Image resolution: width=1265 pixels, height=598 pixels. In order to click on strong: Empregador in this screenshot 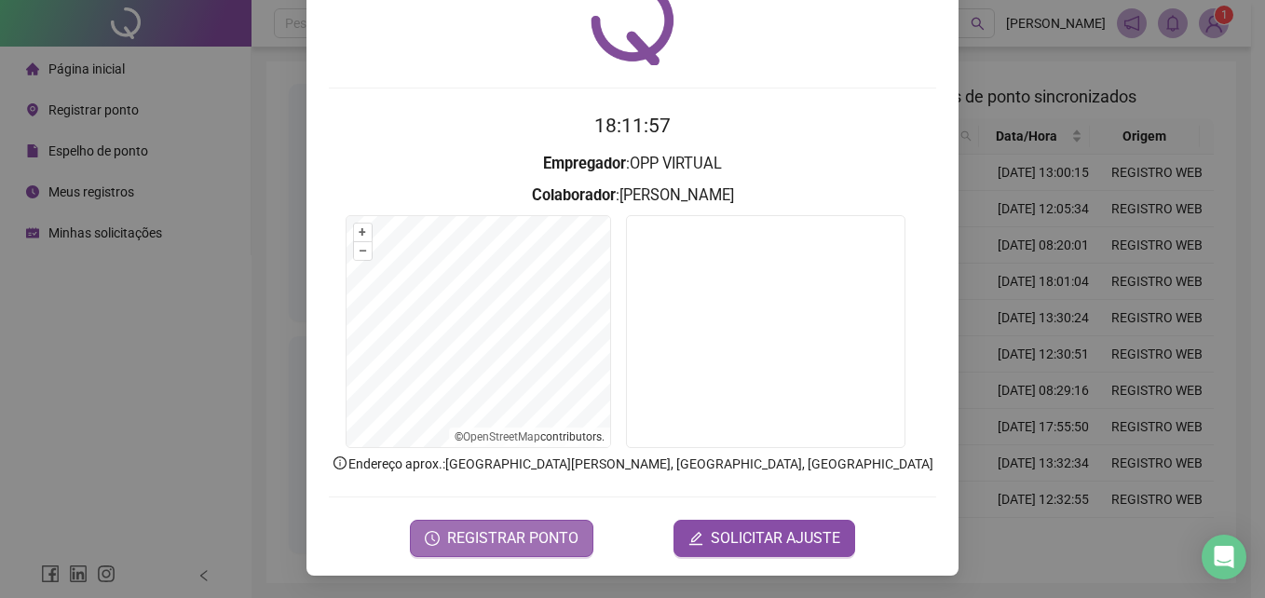, I will do `click(584, 163)`.